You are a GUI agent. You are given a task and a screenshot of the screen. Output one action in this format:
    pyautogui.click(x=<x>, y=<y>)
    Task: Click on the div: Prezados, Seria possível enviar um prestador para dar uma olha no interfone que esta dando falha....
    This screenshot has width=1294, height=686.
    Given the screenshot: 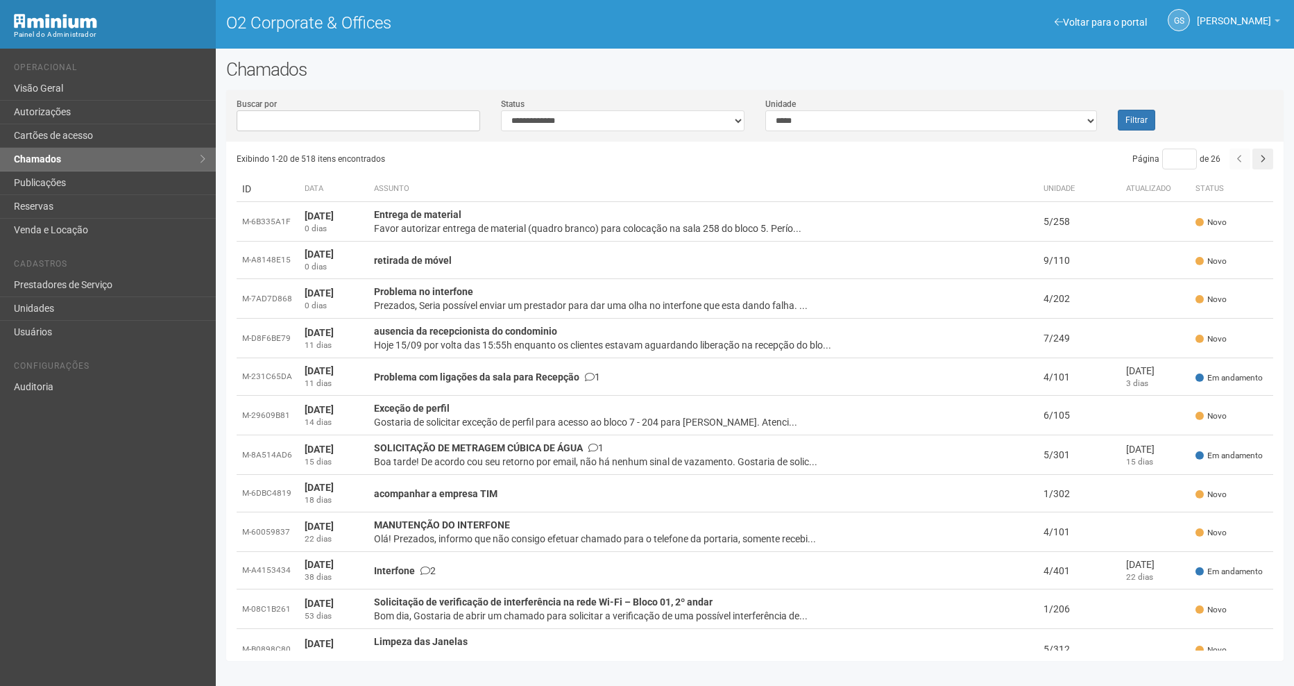 What is the action you would take?
    pyautogui.click(x=703, y=305)
    